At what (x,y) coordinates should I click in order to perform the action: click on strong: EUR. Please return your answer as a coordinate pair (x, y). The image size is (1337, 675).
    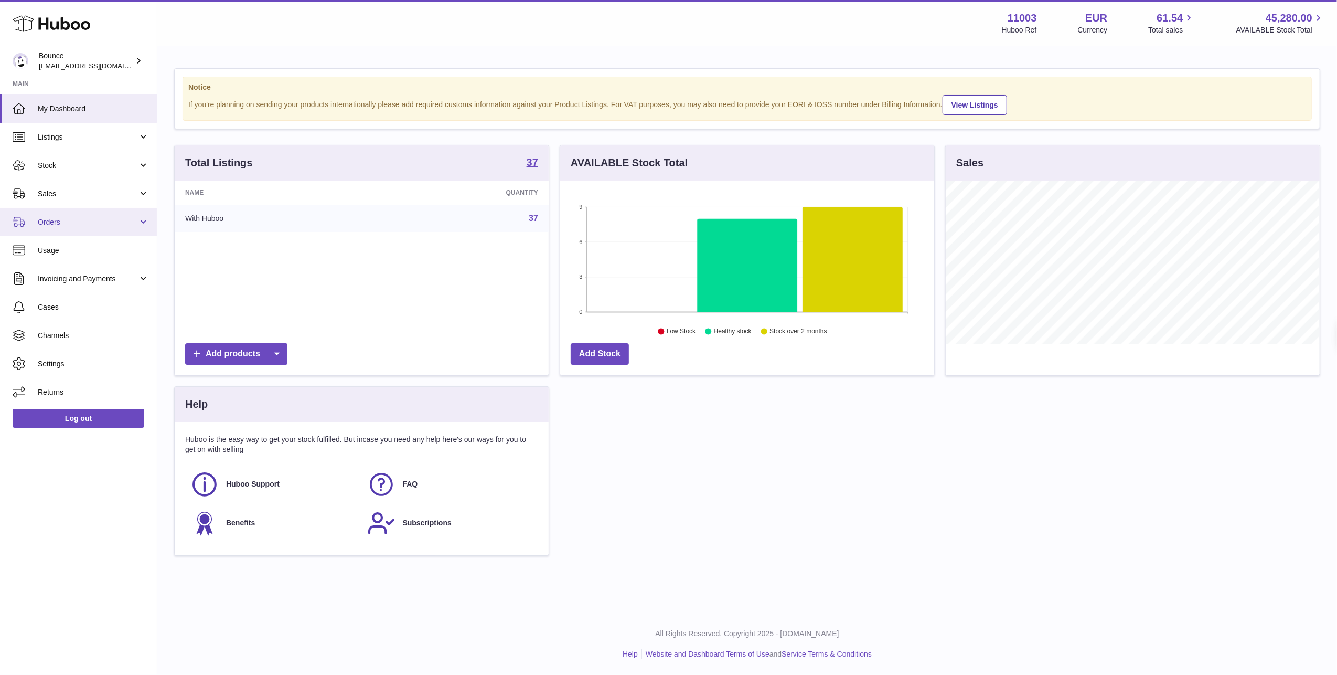
    Looking at the image, I should click on (1097, 18).